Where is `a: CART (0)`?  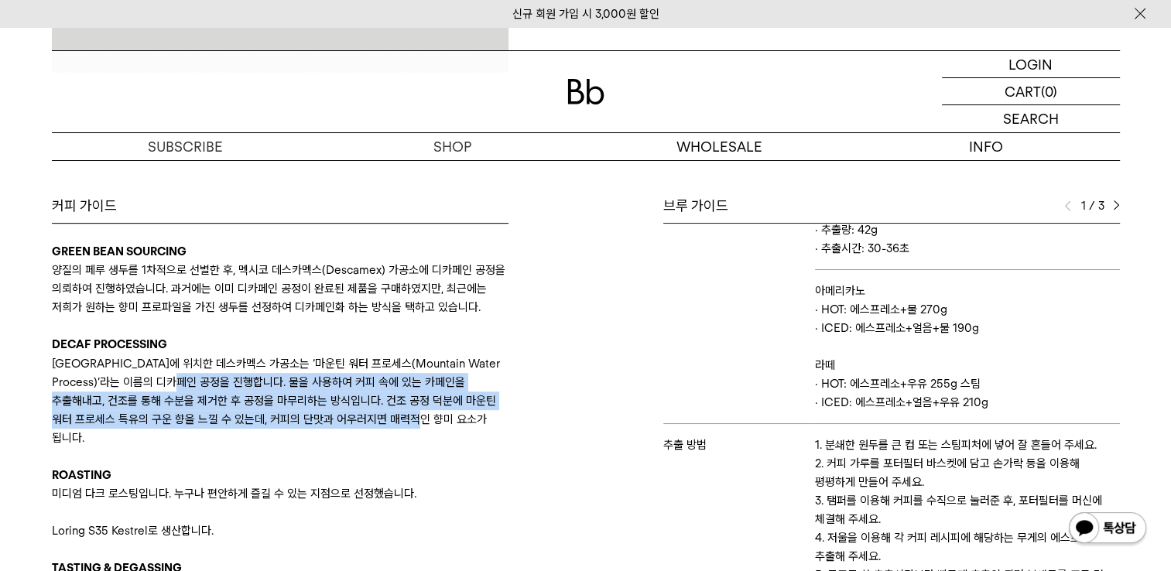 a: CART (0) is located at coordinates (1031, 91).